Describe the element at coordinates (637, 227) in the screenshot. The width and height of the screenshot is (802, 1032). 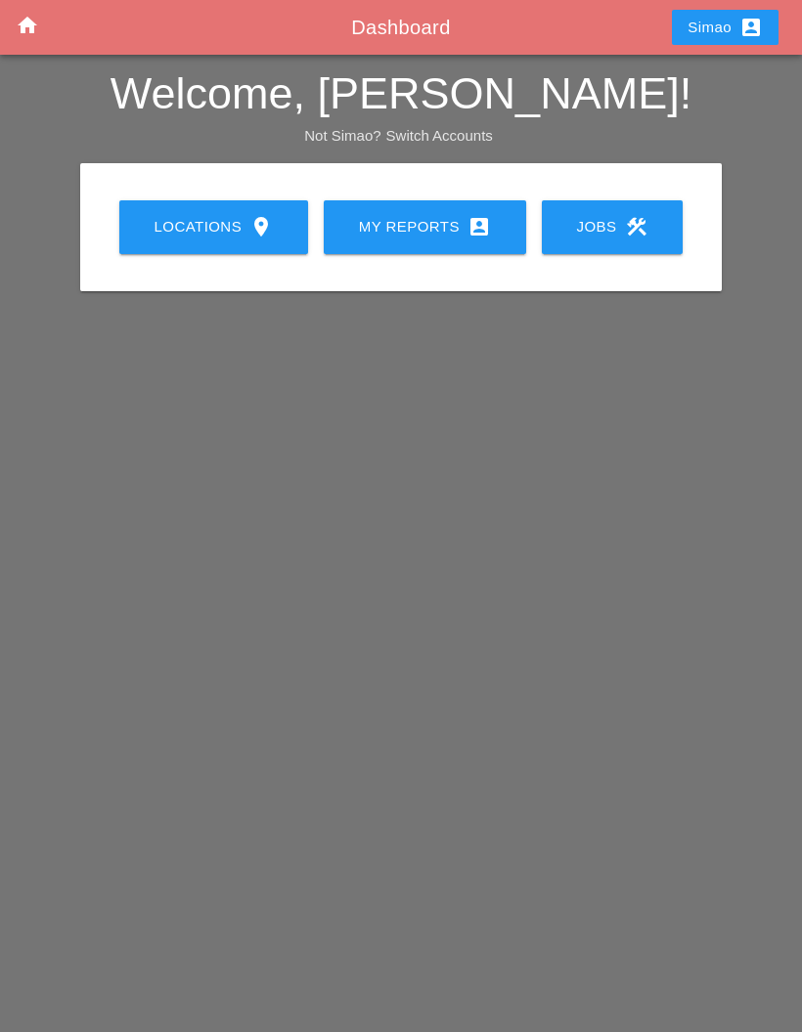
I see `i: construction` at that location.